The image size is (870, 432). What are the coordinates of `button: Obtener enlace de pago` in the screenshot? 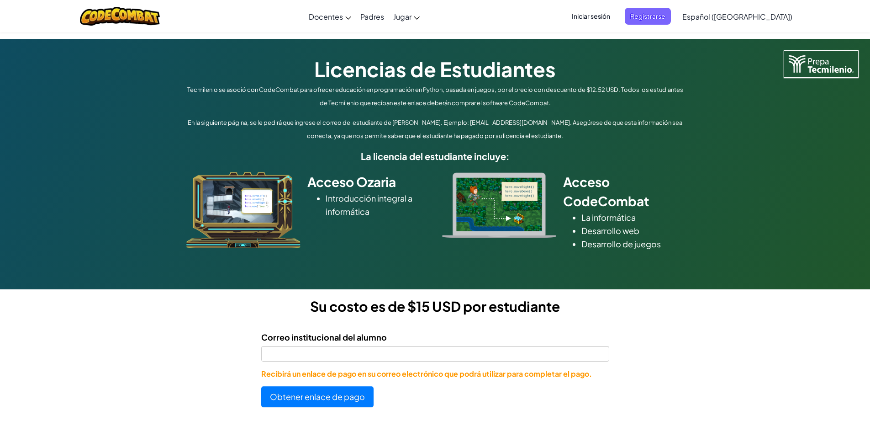 It's located at (317, 397).